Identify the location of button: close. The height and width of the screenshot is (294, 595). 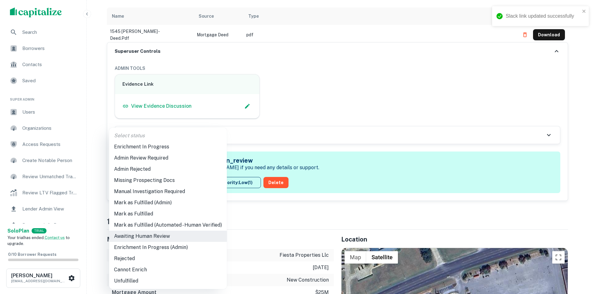
(584, 11).